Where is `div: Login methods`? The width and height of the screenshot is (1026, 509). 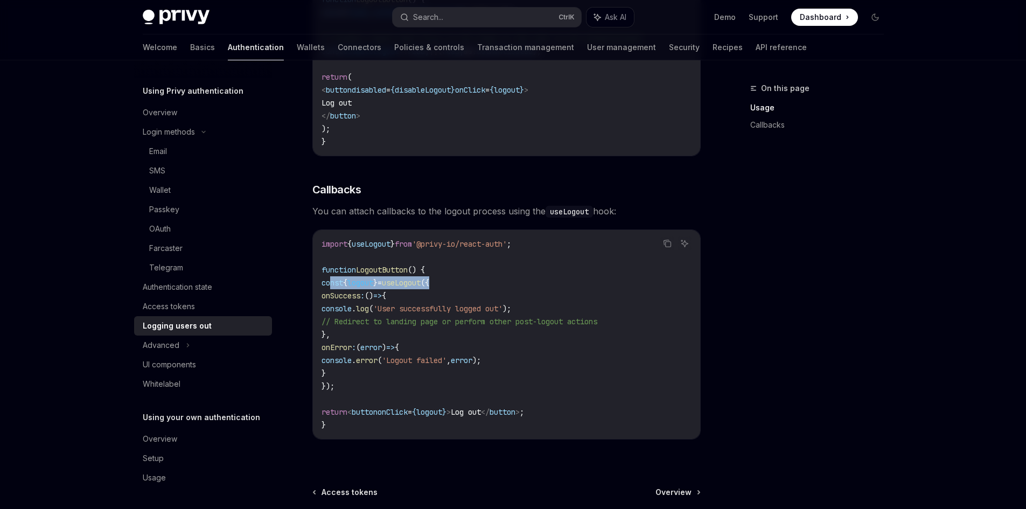
div: Login methods is located at coordinates (169, 132).